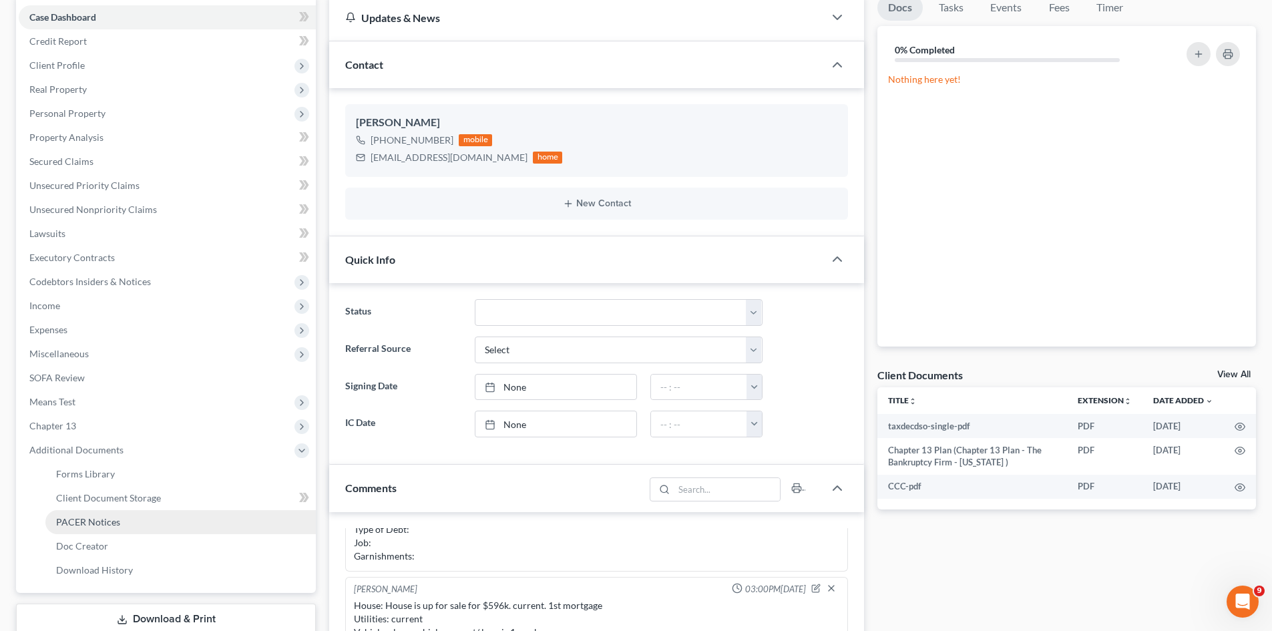 This screenshot has height=631, width=1272. What do you see at coordinates (52, 401) in the screenshot?
I see `span: Means Test` at bounding box center [52, 401].